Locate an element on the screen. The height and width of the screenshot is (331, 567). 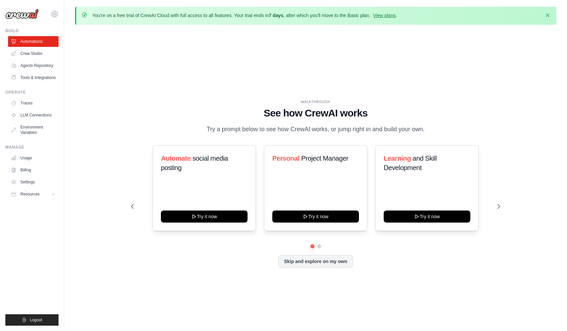
span: Project Manager is located at coordinates (325, 158).